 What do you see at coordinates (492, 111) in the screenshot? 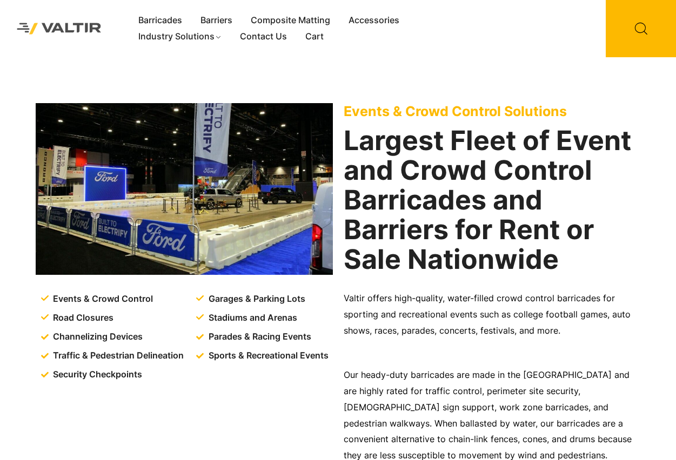
I see `p: Events & Crowd Control Solutions` at bounding box center [492, 111].